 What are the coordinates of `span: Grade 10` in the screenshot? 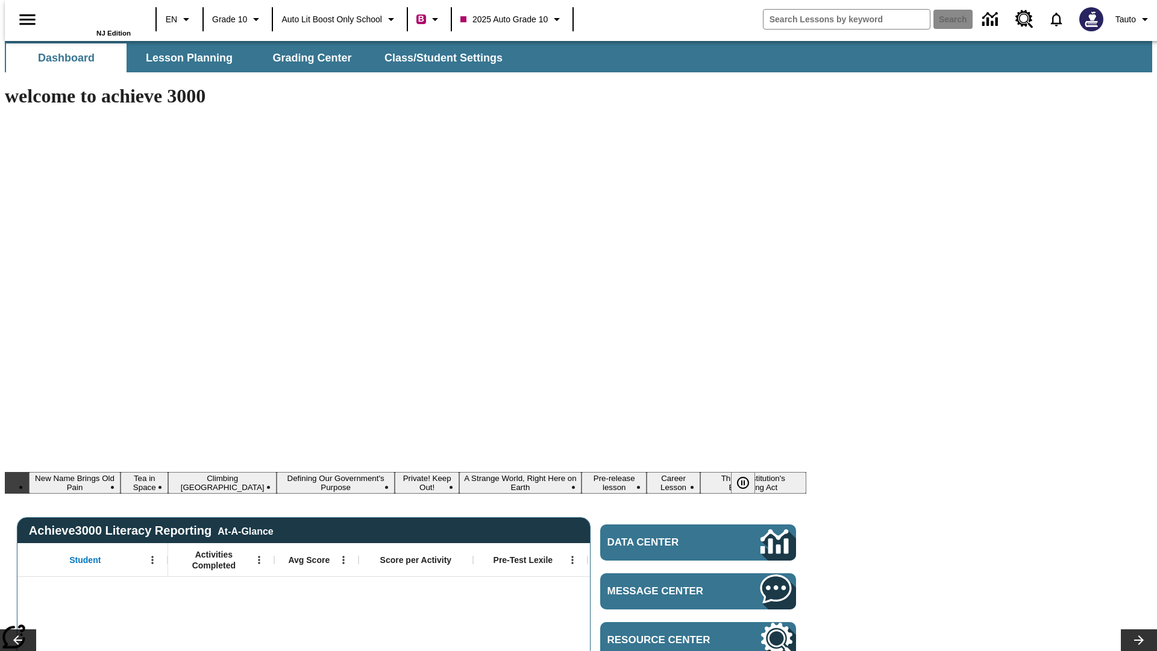 It's located at (230, 19).